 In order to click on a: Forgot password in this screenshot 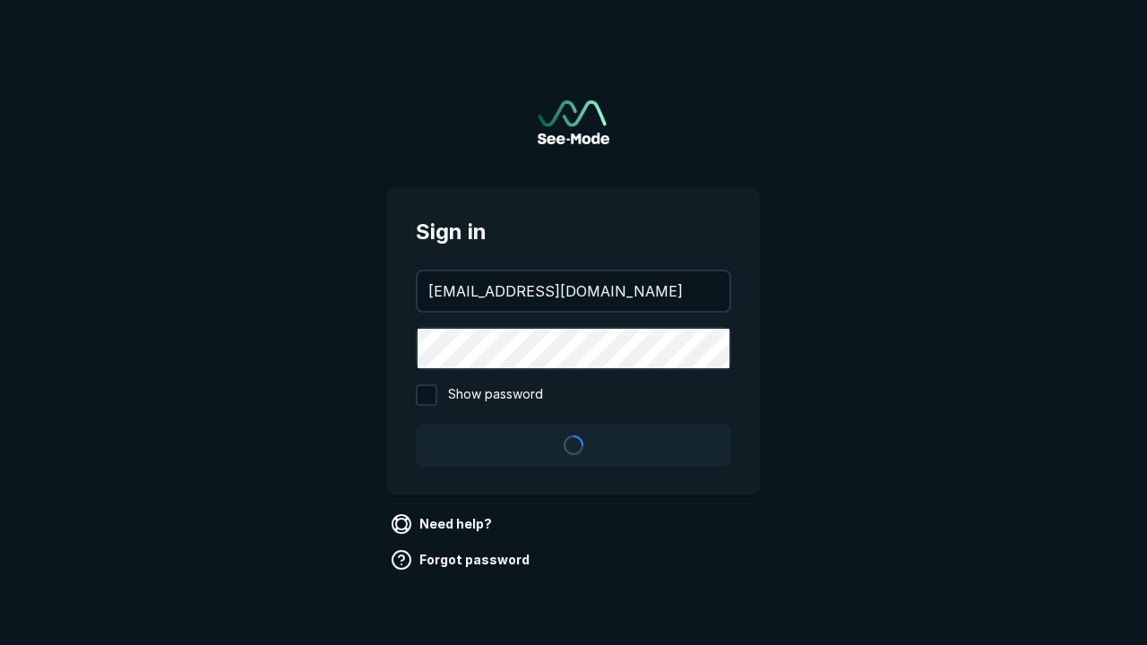, I will do `click(462, 560)`.